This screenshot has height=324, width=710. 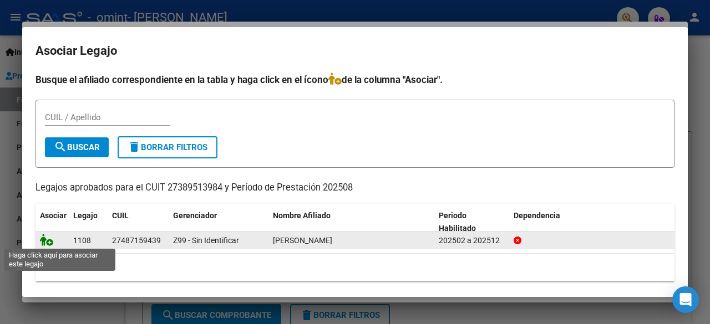 I want to click on span: CALATAYUD LAURITSEN AGUSTINA, so click(x=302, y=241).